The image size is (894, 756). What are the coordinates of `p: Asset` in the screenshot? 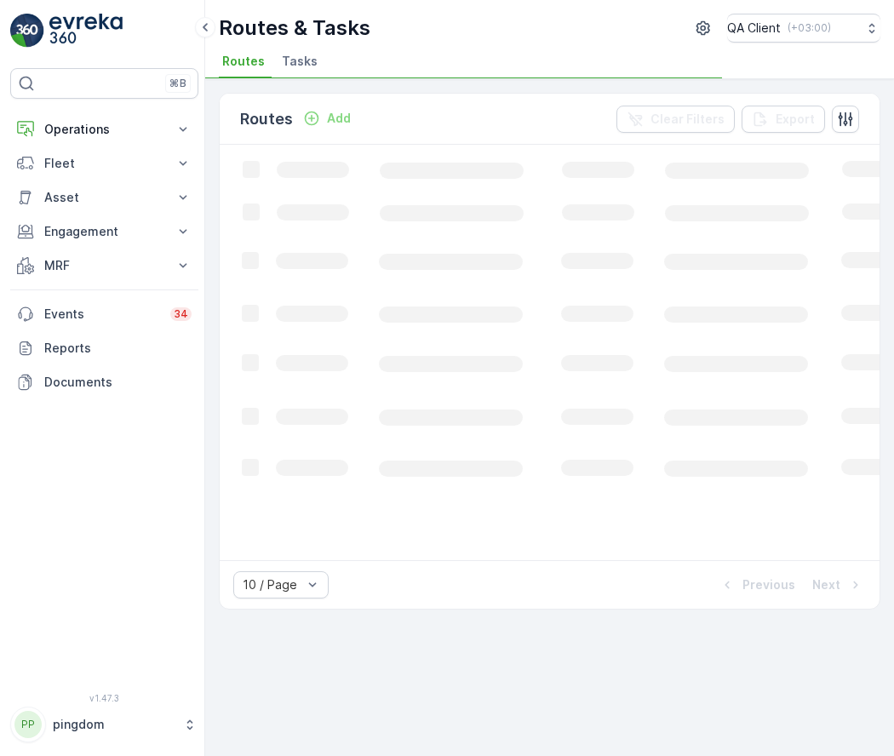 It's located at (104, 198).